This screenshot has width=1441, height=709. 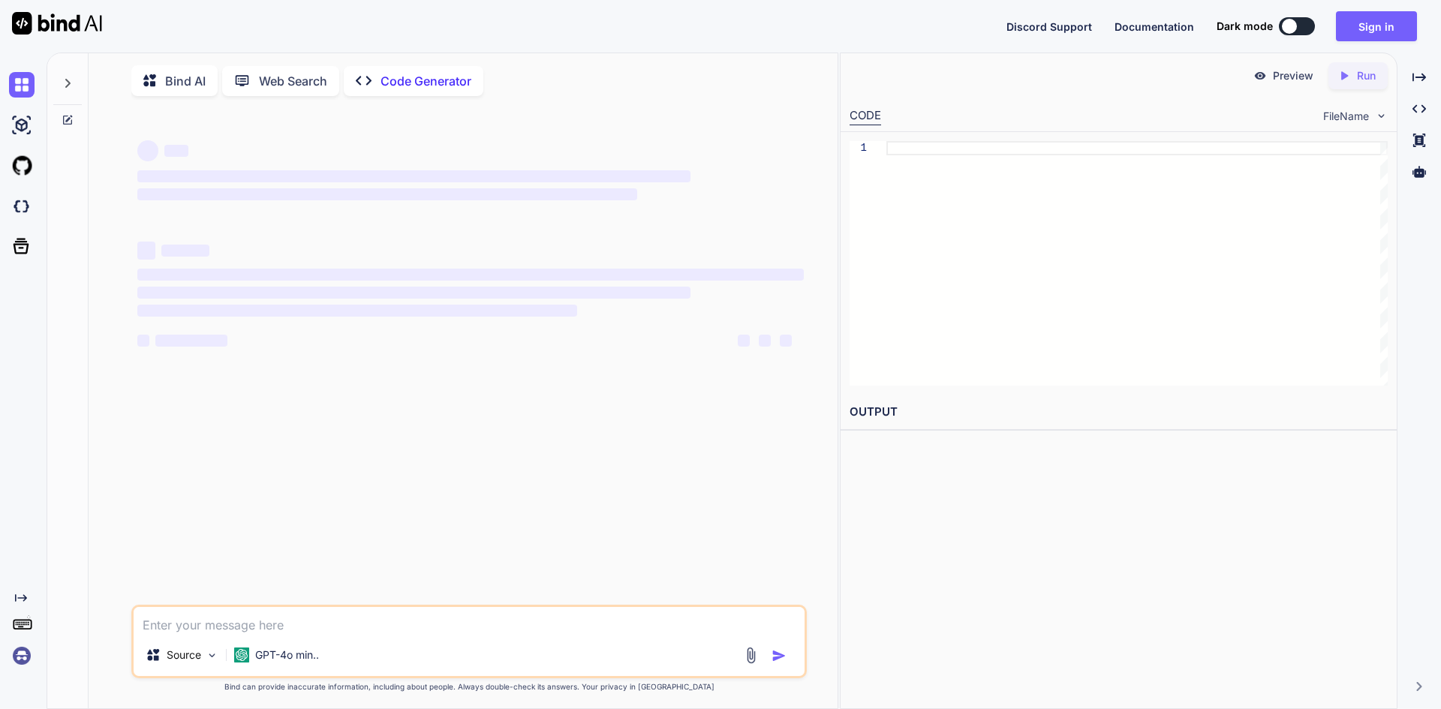 What do you see at coordinates (212, 655) in the screenshot?
I see `img: Pick Models` at bounding box center [212, 655].